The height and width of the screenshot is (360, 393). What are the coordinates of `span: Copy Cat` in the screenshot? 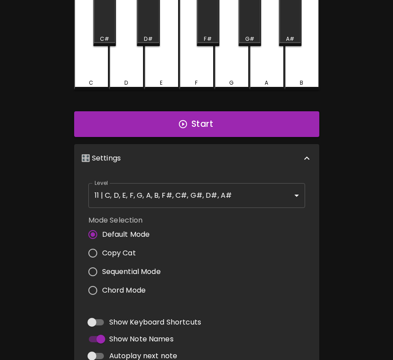 It's located at (119, 253).